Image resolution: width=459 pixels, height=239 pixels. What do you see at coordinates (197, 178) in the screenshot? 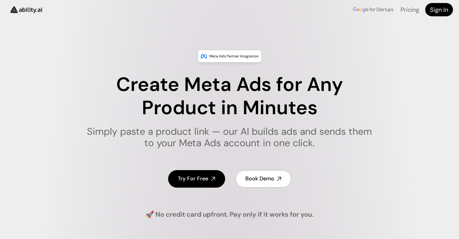
I see `a: Try For Free` at bounding box center [197, 178].